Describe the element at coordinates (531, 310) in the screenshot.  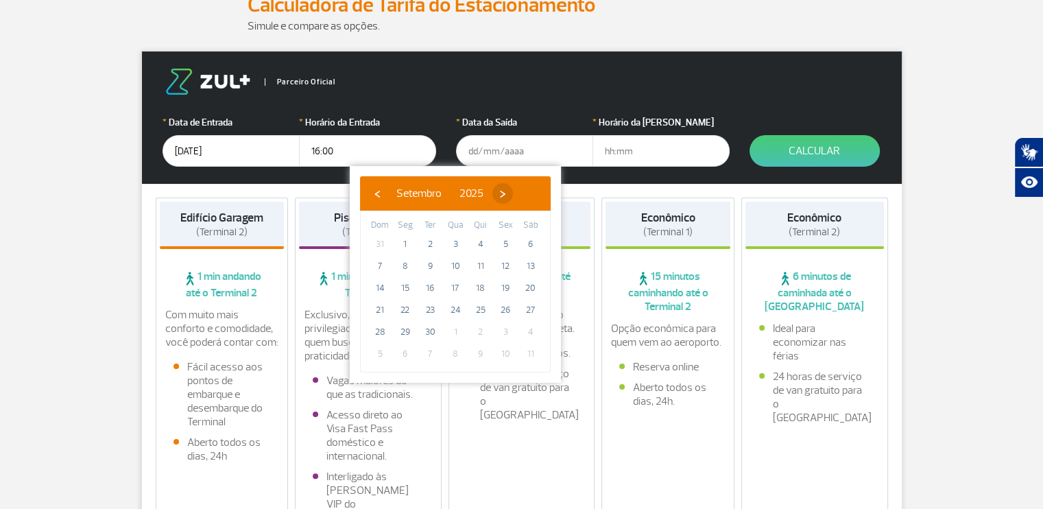
I see `span: 27` at that location.